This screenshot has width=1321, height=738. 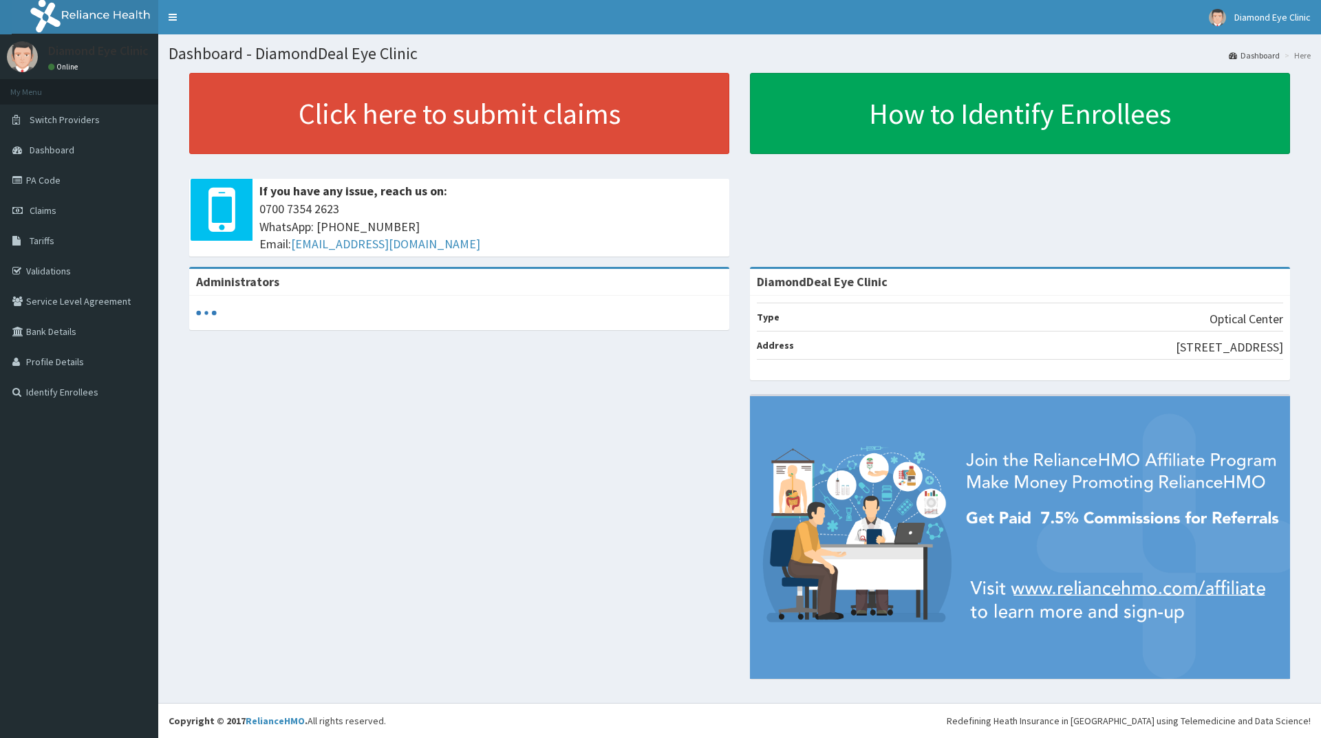 What do you see at coordinates (1296, 55) in the screenshot?
I see `li: Here` at bounding box center [1296, 55].